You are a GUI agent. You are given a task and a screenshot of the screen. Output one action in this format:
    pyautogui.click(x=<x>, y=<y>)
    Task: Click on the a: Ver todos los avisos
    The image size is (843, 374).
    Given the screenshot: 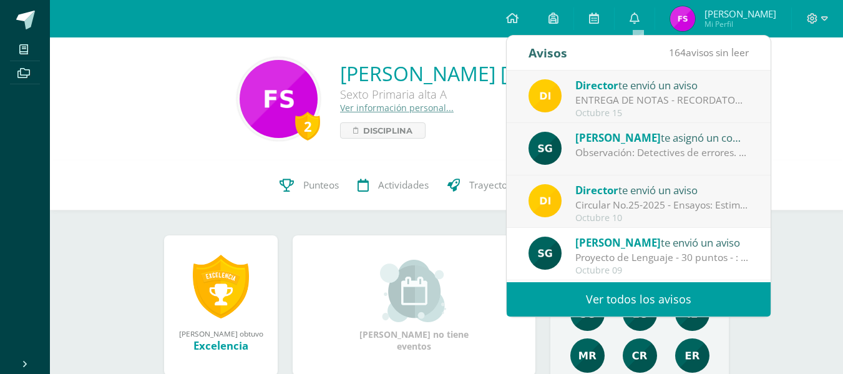 What is the action you would take?
    pyautogui.click(x=638, y=299)
    